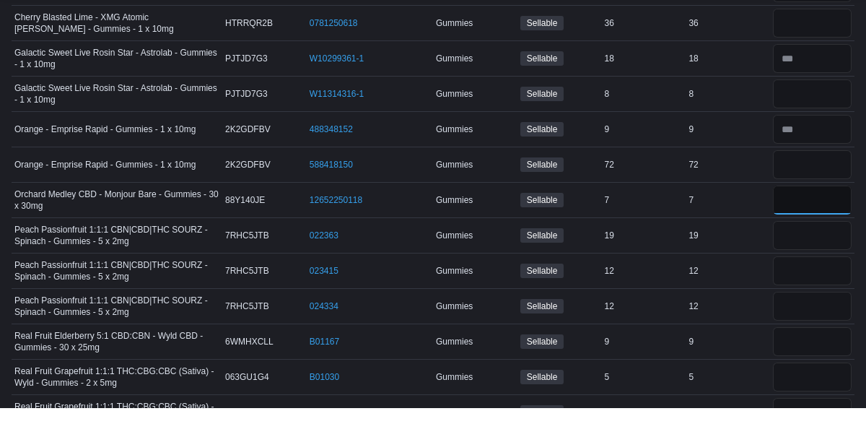  What do you see at coordinates (334, 52) in the screenshot?
I see `a: 0781250618` at bounding box center [334, 52].